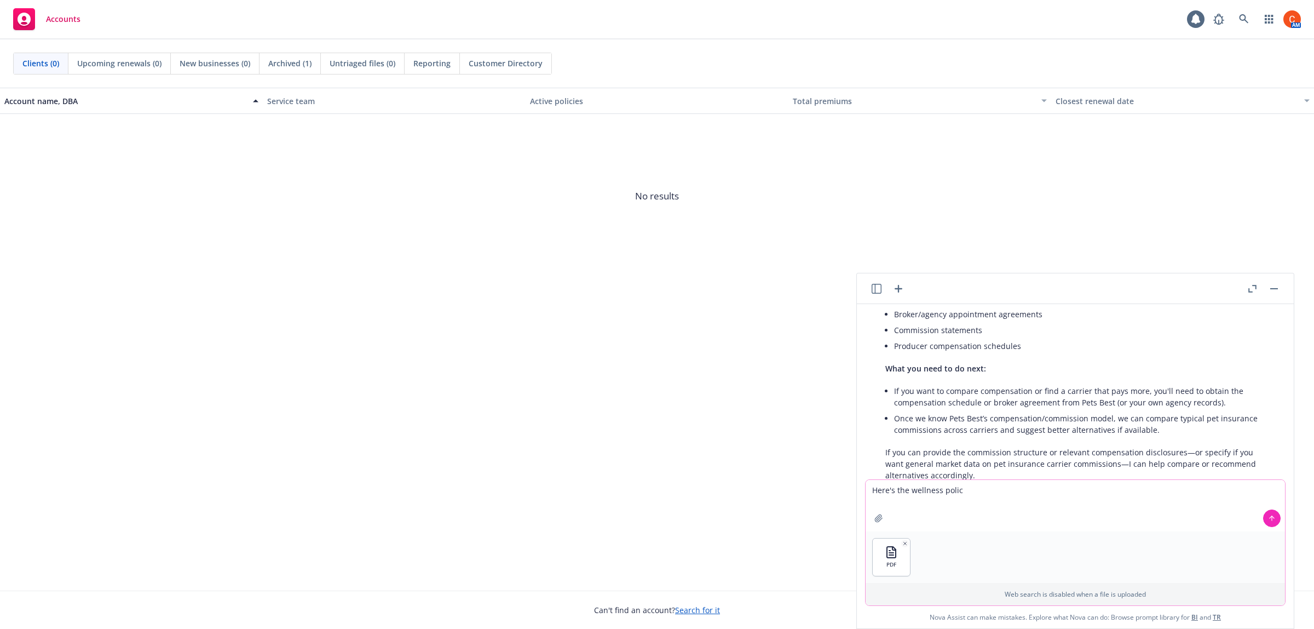 Image resolution: width=1314 pixels, height=629 pixels. I want to click on div: Account name, DBA, so click(125, 101).